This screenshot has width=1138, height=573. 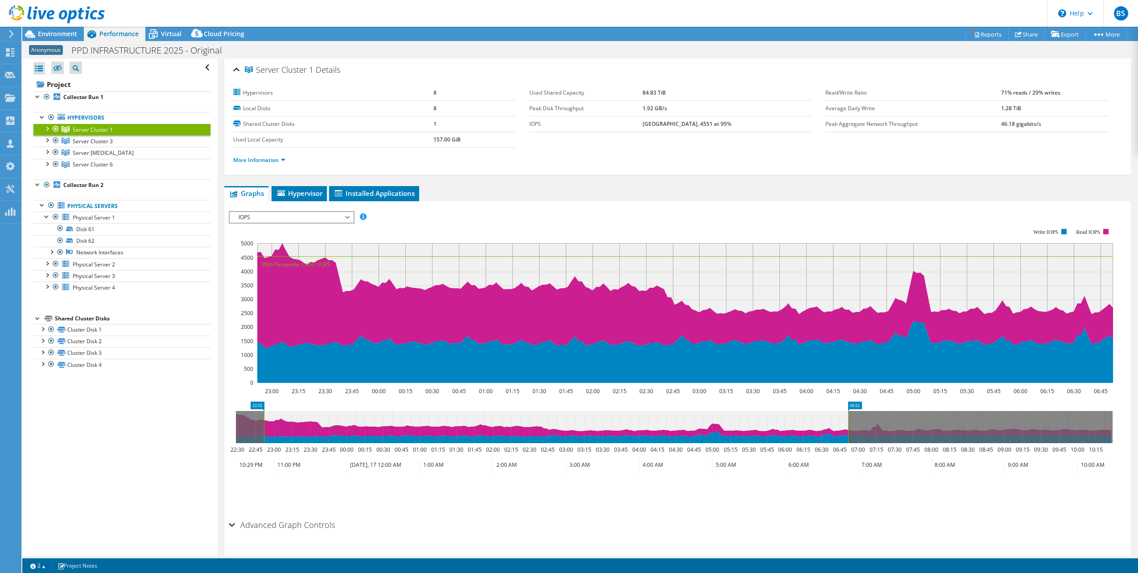 I want to click on text: 05:15, so click(x=730, y=449).